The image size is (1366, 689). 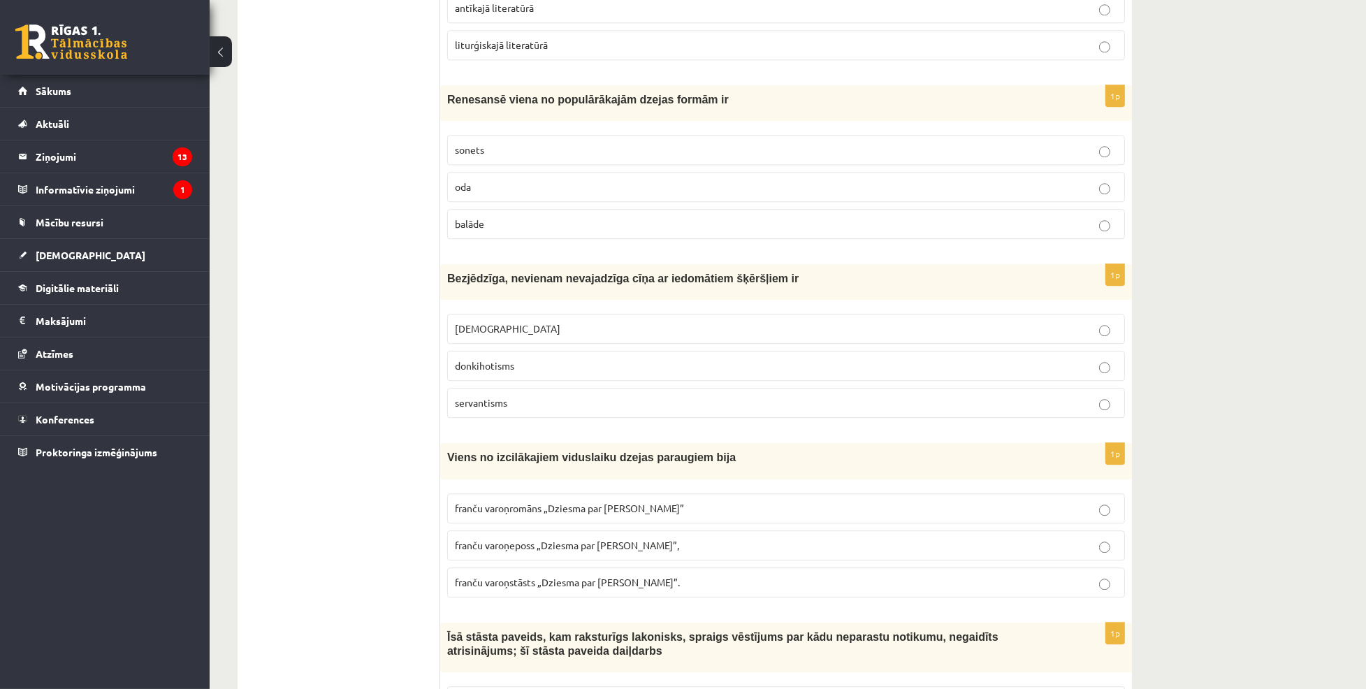 What do you see at coordinates (494, 8) in the screenshot?
I see `span: antīkajā literatūrā` at bounding box center [494, 8].